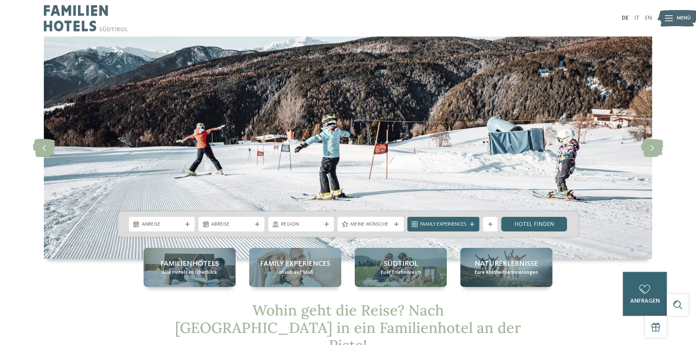 This screenshot has height=345, width=696. Describe the element at coordinates (189, 273) in the screenshot. I see `span: Alle Hotels im Überblick` at that location.